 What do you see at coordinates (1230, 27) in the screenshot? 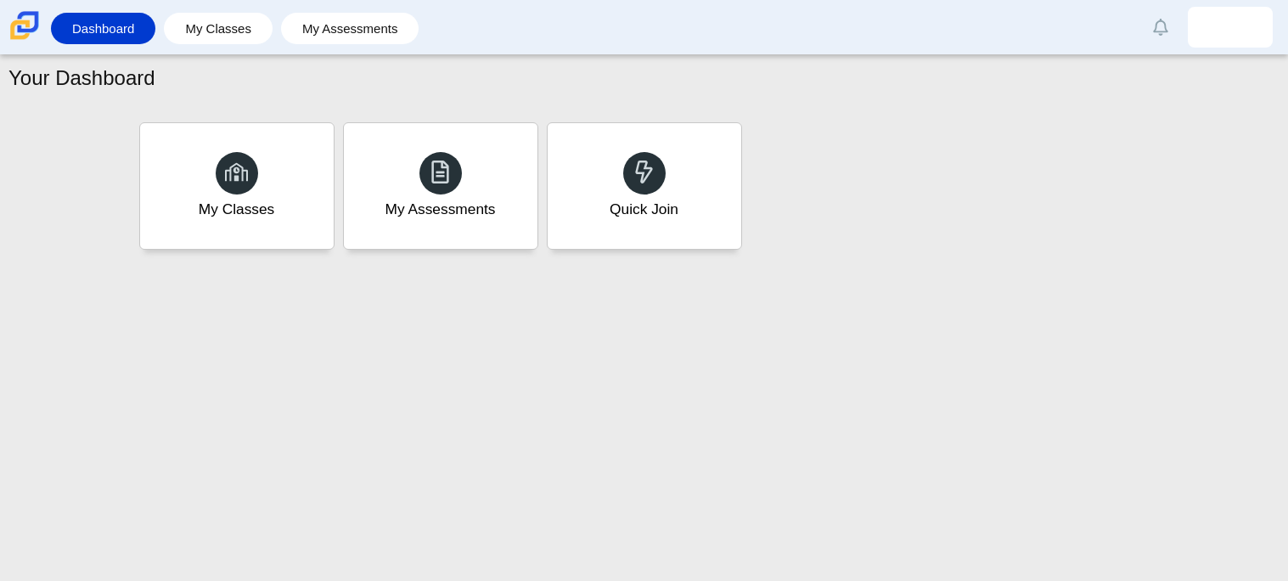
I see `a: jose.valdivia.MIXhHl` at bounding box center [1230, 27].